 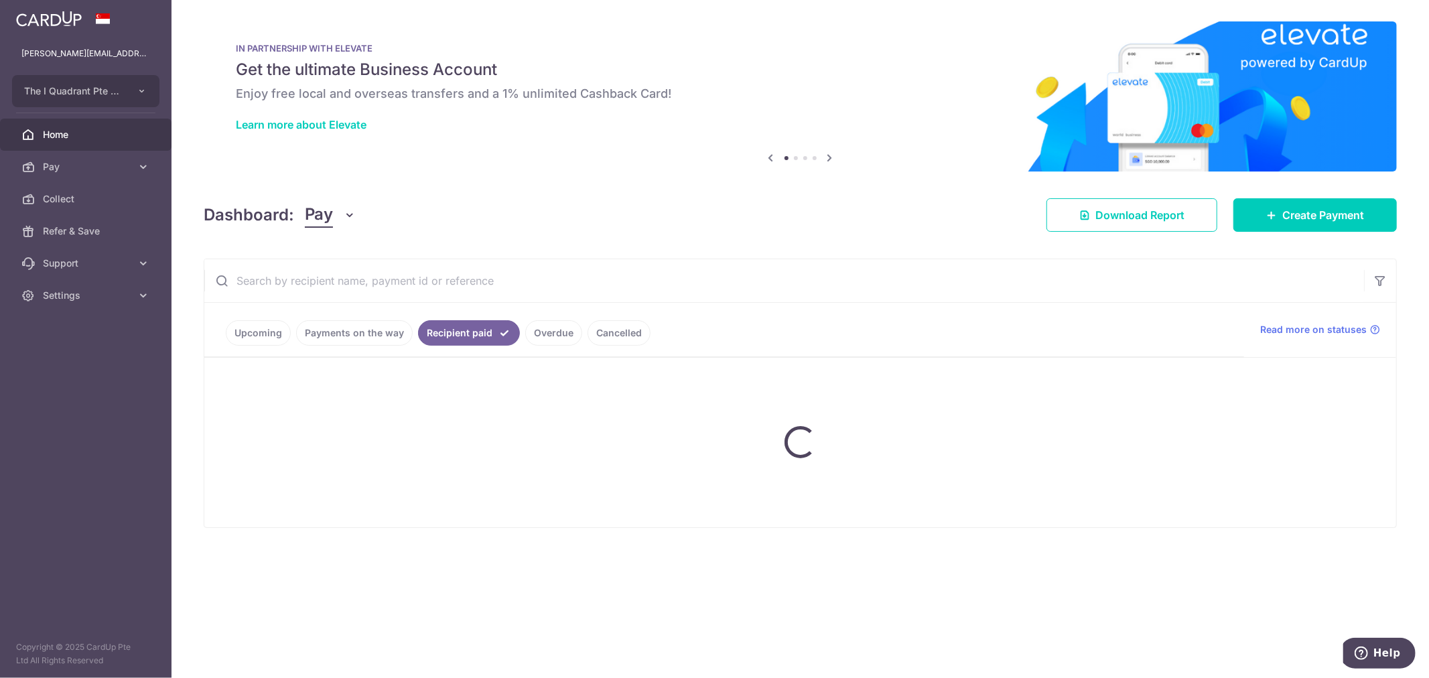 What do you see at coordinates (1320, 330) in the screenshot?
I see `a: Read more on statuses` at bounding box center [1320, 330].